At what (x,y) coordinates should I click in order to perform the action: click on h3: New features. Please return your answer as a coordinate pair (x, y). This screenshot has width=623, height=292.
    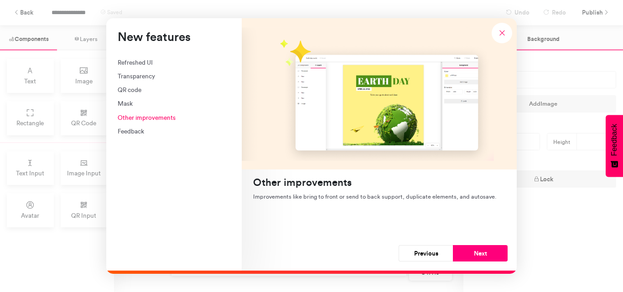
    Looking at the image, I should click on (174, 37).